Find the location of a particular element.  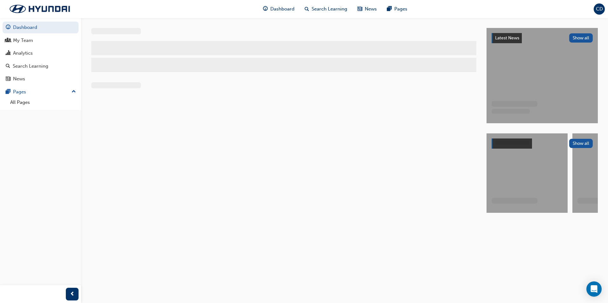

span: Pages is located at coordinates (400, 9).